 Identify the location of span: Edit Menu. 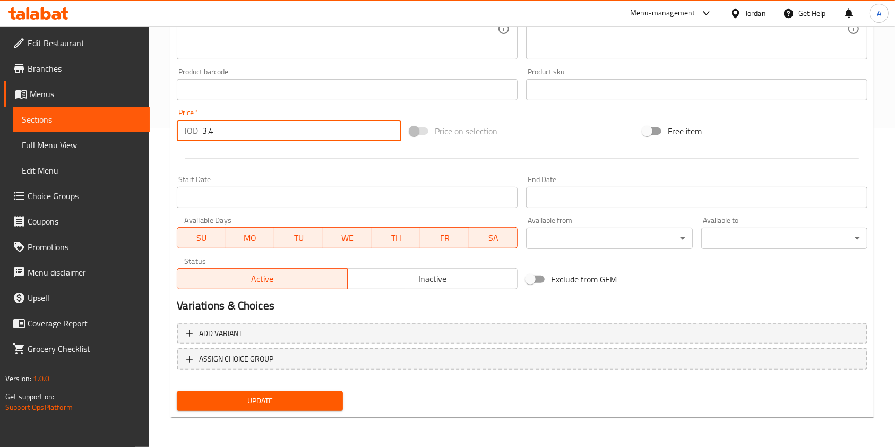
(81, 170).